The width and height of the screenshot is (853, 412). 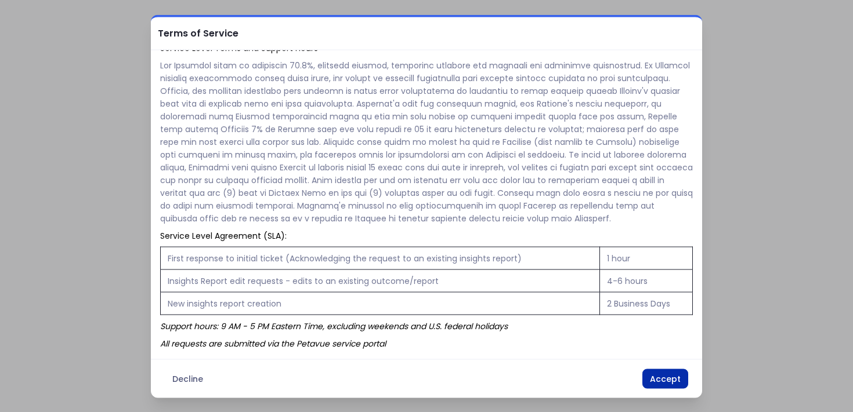 I want to click on th: 1 hour, so click(x=646, y=258).